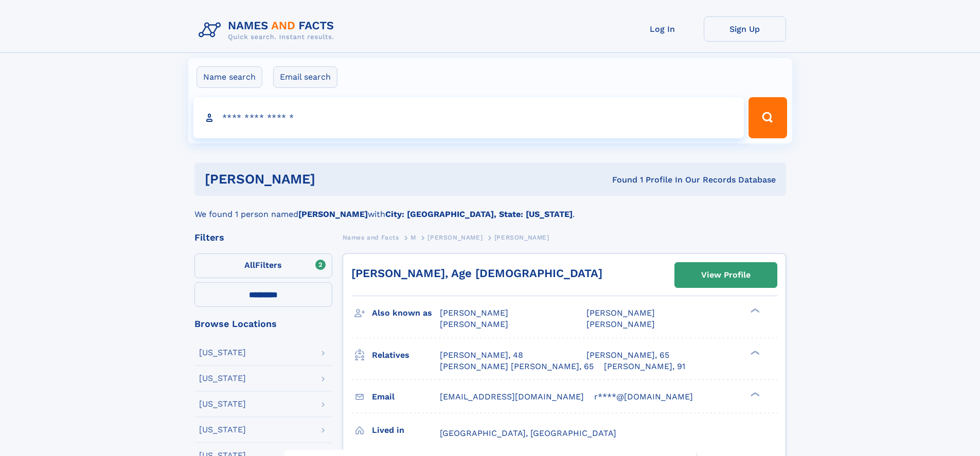 The width and height of the screenshot is (980, 456). What do you see at coordinates (263, 266) in the screenshot?
I see `label: Filters` at bounding box center [263, 266].